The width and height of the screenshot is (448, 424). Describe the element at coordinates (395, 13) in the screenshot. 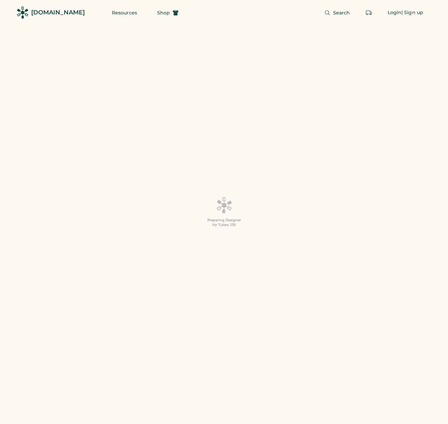

I see `div: Login` at that location.